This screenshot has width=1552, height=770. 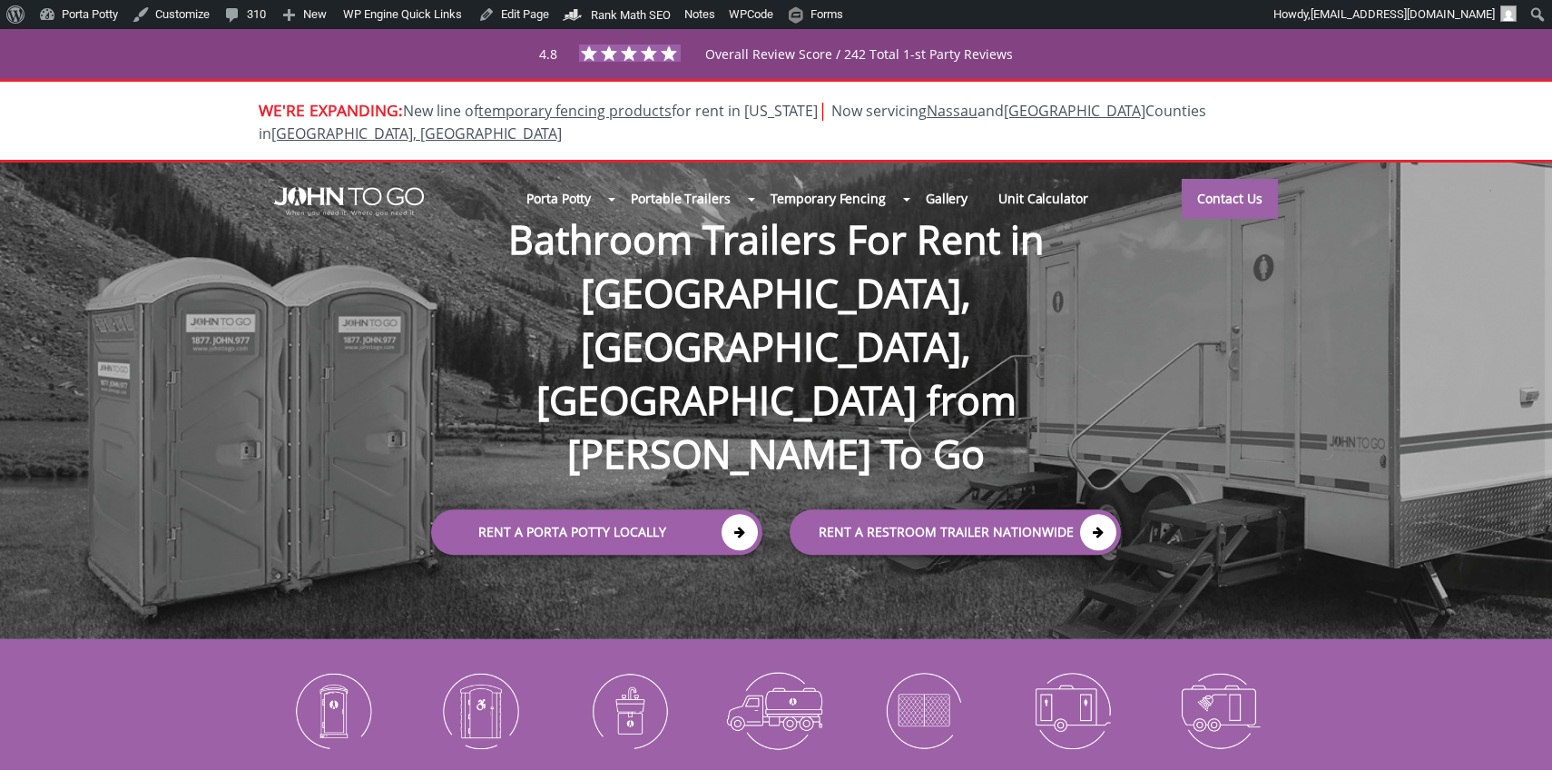 What do you see at coordinates (332, 710) in the screenshot?
I see `img: Portable-Toilets-icon_N.png` at bounding box center [332, 710].